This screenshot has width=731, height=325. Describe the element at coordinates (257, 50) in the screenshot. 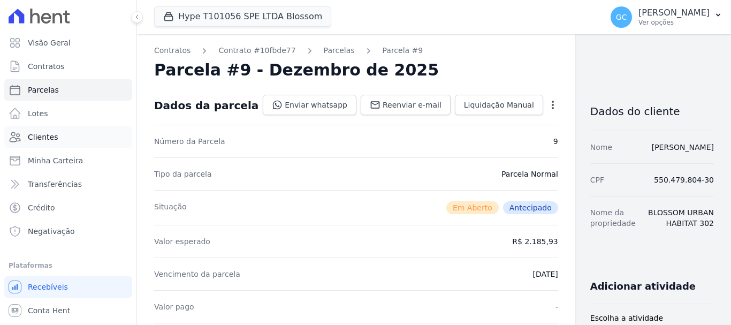

I see `a: Contrato #10fbde77` at that location.